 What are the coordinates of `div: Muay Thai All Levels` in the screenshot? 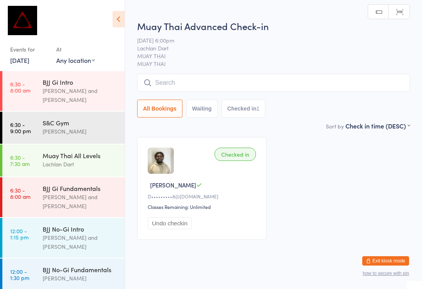 It's located at (80, 156).